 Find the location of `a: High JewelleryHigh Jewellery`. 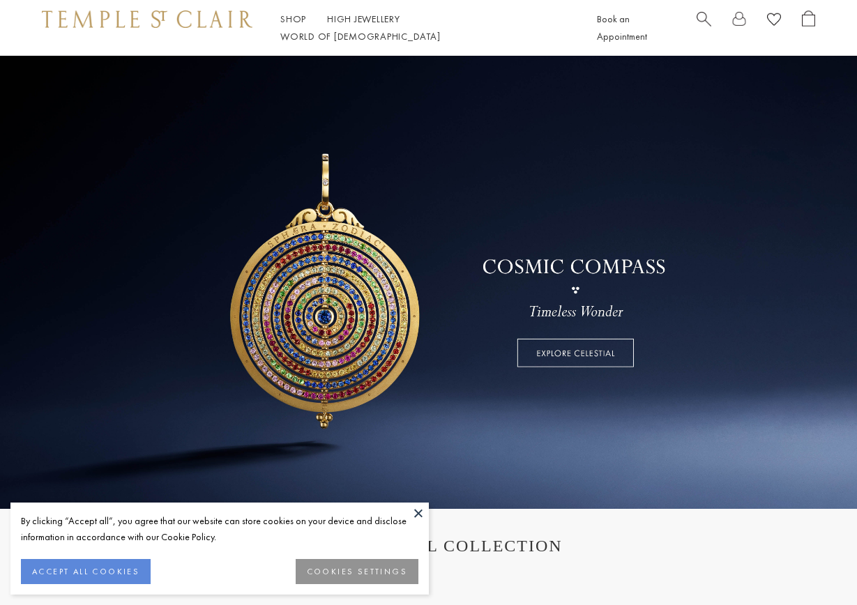

a: High JewelleryHigh Jewellery is located at coordinates (363, 19).